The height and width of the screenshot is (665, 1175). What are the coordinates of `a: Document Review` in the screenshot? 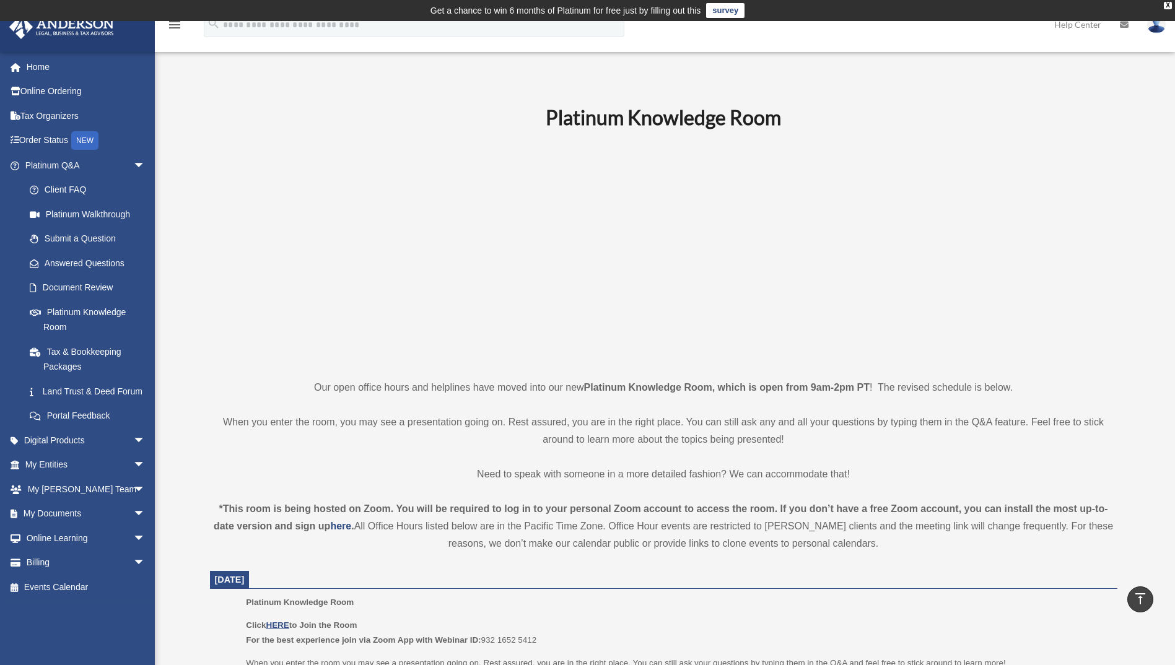 It's located at (90, 288).